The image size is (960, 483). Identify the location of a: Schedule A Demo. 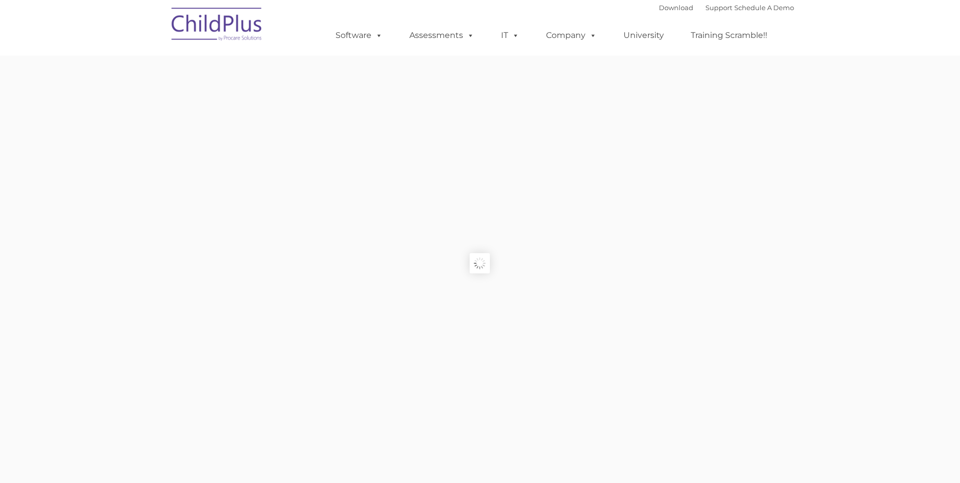
(764, 8).